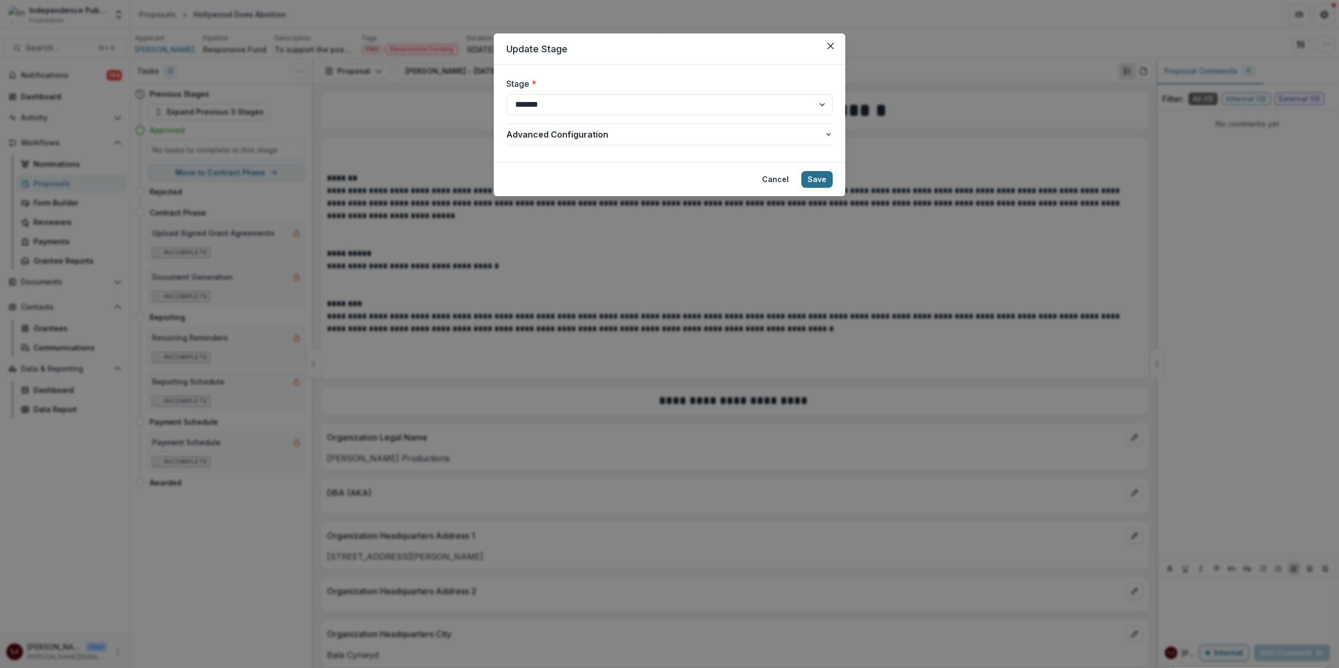 The width and height of the screenshot is (1339, 668). Describe the element at coordinates (670, 134) in the screenshot. I see `button: Advanced Configuration` at that location.